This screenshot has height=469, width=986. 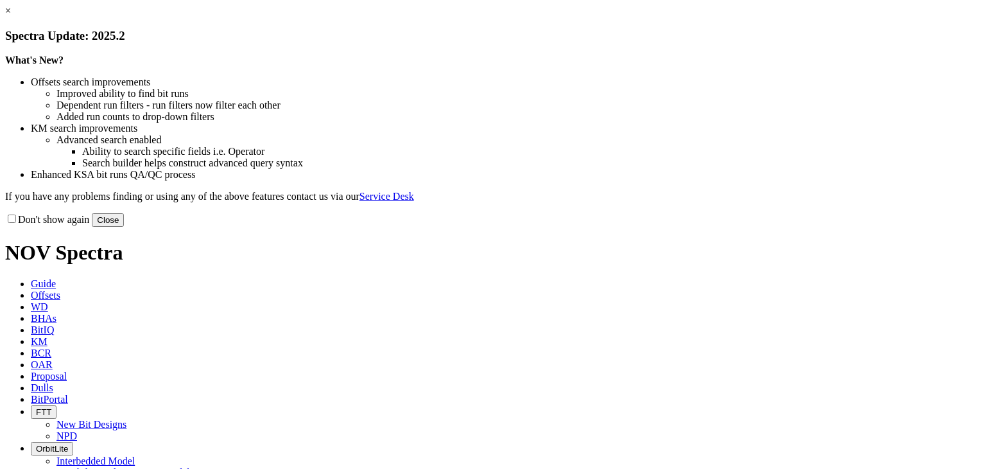 What do you see at coordinates (493, 36) in the screenshot?
I see `h3: Spectra Update: 2025.2` at bounding box center [493, 36].